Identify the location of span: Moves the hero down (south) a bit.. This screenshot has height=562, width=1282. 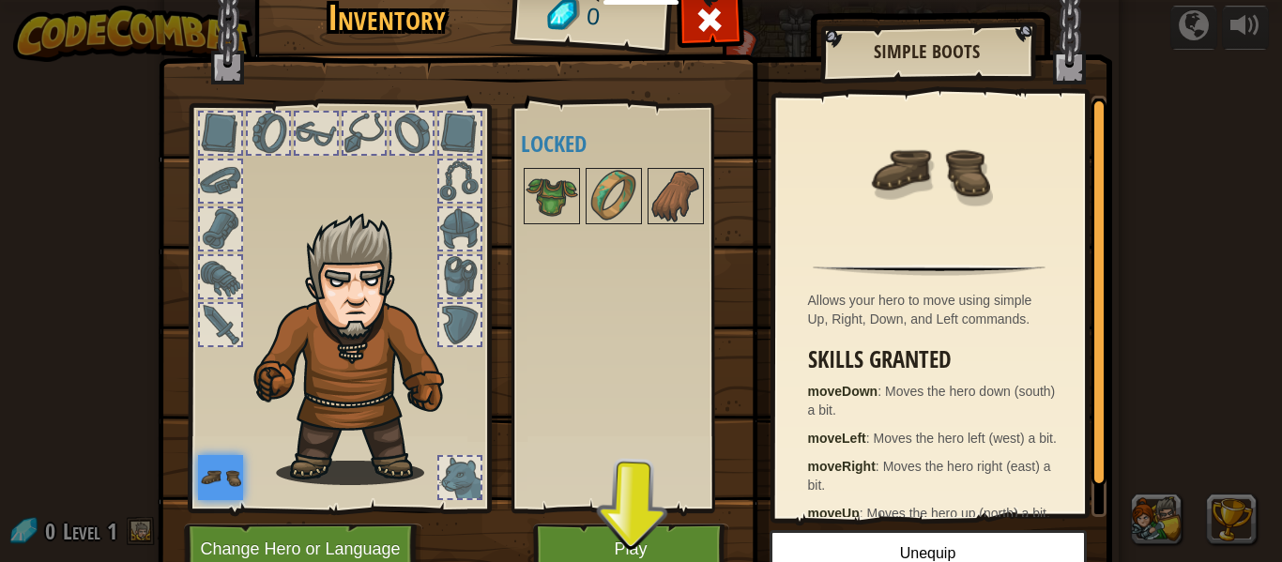
(932, 401).